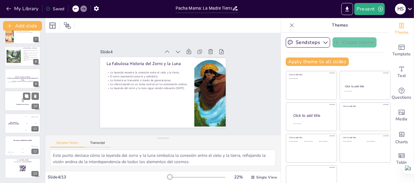  What do you see at coordinates (30, 53) in the screenshot?
I see `p: La crisis ambiental exige una revisión de prácticas.` at bounding box center [30, 53].